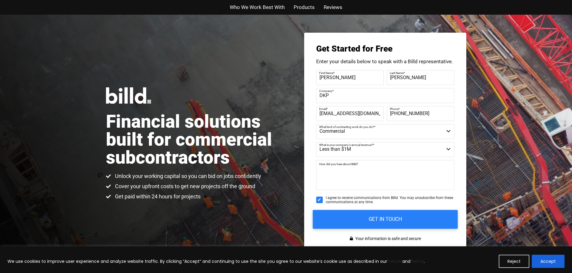 The height and width of the screenshot is (273, 572). Describe the element at coordinates (548, 262) in the screenshot. I see `button: Accept` at that location.